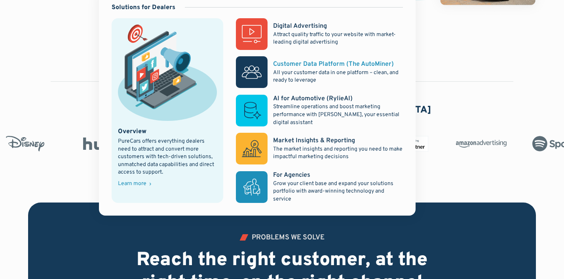 This screenshot has width=564, height=279. Describe the element at coordinates (168, 72) in the screenshot. I see `img: marketing illustration showing social media channels and campaigns` at that location.